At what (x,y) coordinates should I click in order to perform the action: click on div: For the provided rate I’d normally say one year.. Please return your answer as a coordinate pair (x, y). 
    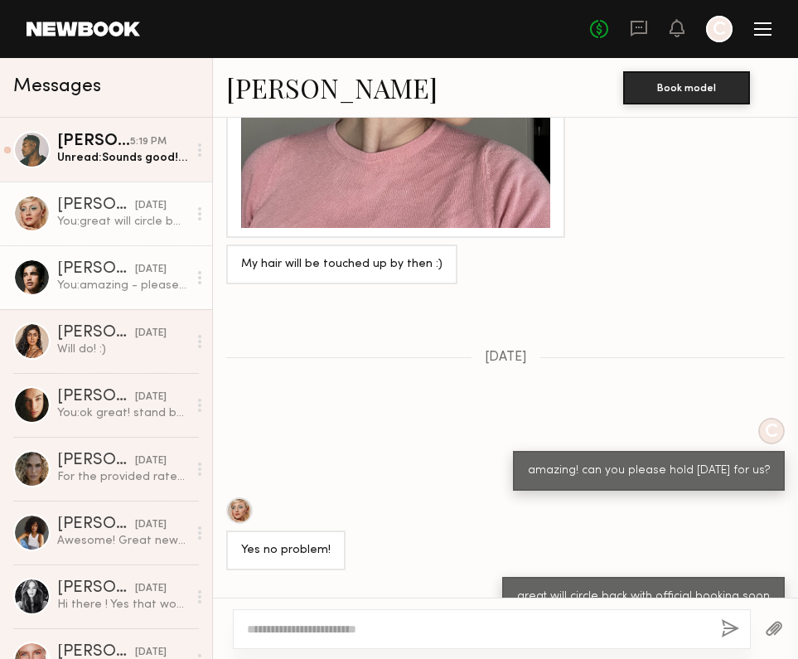
    Looking at the image, I should click on (122, 476).